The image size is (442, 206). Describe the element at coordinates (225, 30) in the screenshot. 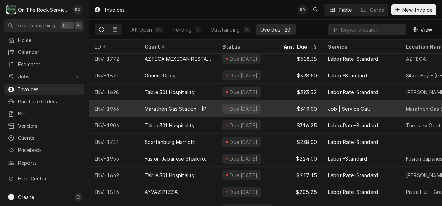

I see `div: Outstanding` at that location.